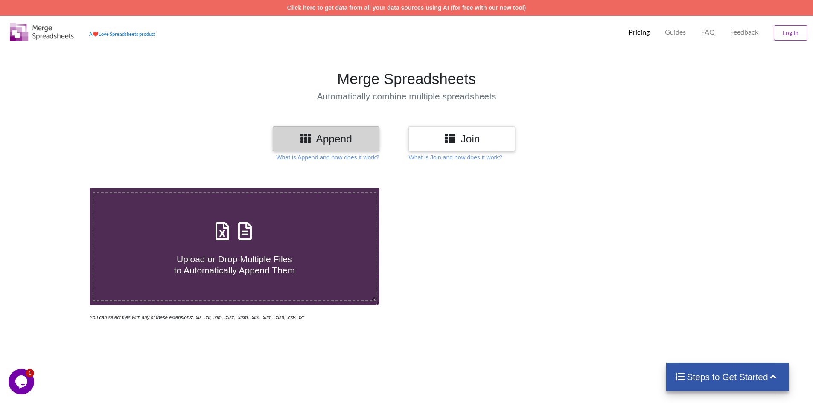 This screenshot has height=403, width=813. What do you see at coordinates (462, 139) in the screenshot?
I see `h3: Join` at bounding box center [462, 139].